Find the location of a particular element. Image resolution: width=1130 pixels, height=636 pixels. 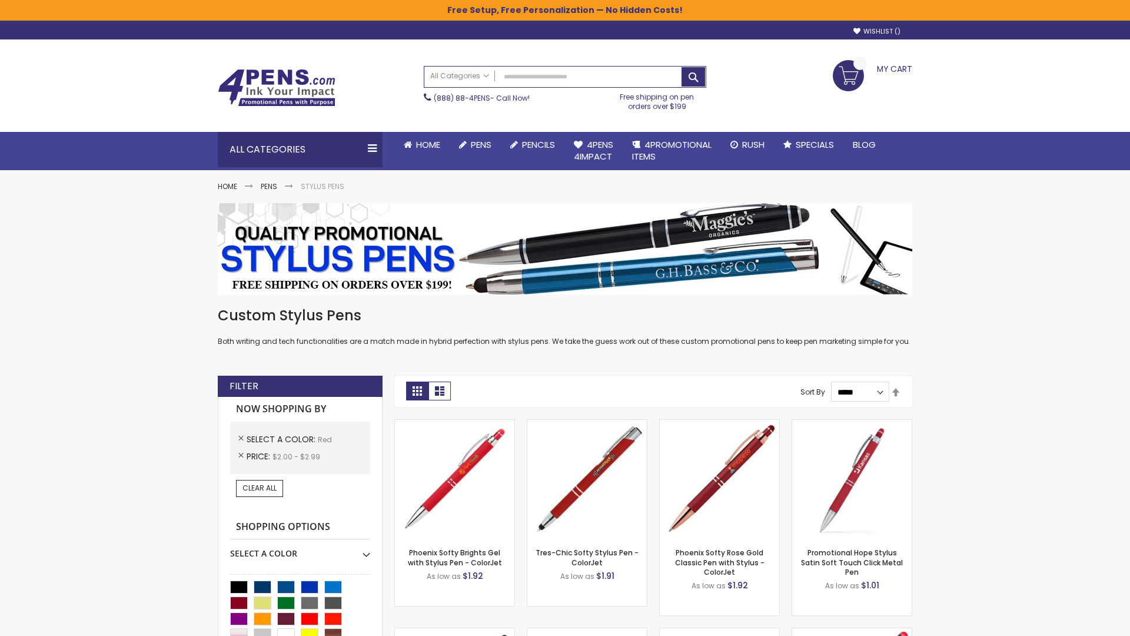

img: 4Pens Custom Pens and Promotional Products is located at coordinates (277, 88).